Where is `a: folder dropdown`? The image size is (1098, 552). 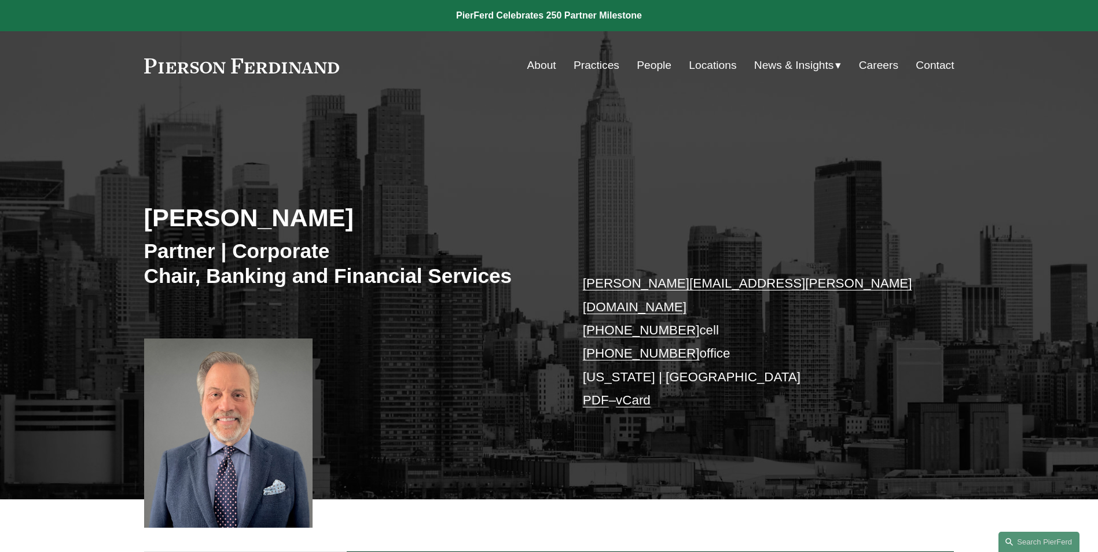
a: folder dropdown is located at coordinates (798, 65).